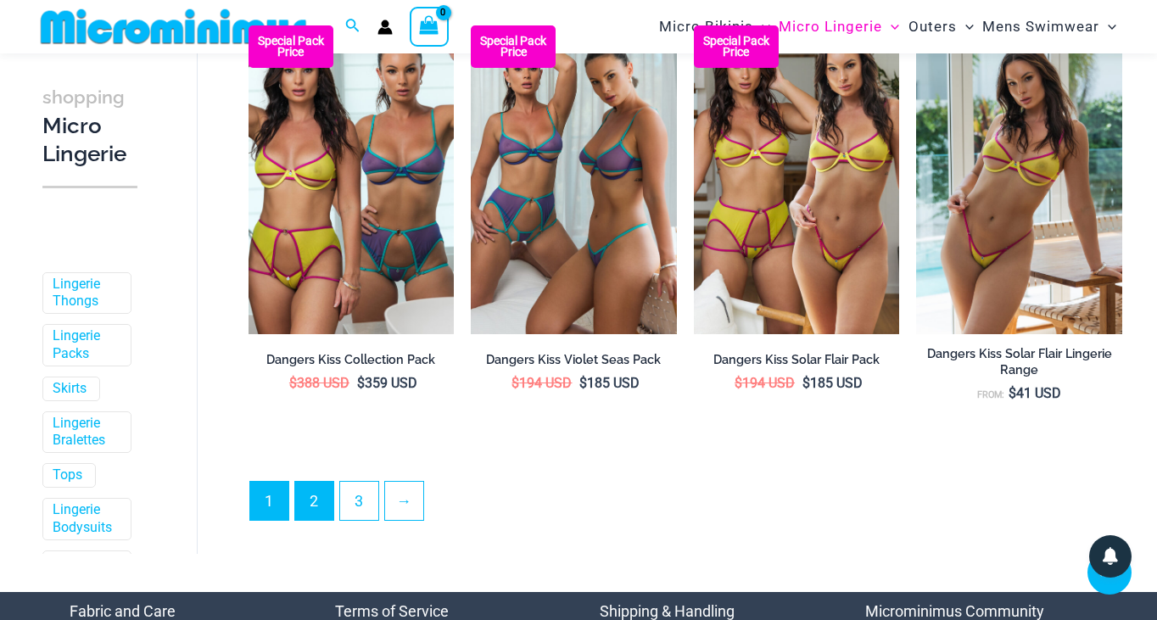 The width and height of the screenshot is (1157, 620). What do you see at coordinates (954, 611) in the screenshot?
I see `a: Microminimus Community` at bounding box center [954, 611].